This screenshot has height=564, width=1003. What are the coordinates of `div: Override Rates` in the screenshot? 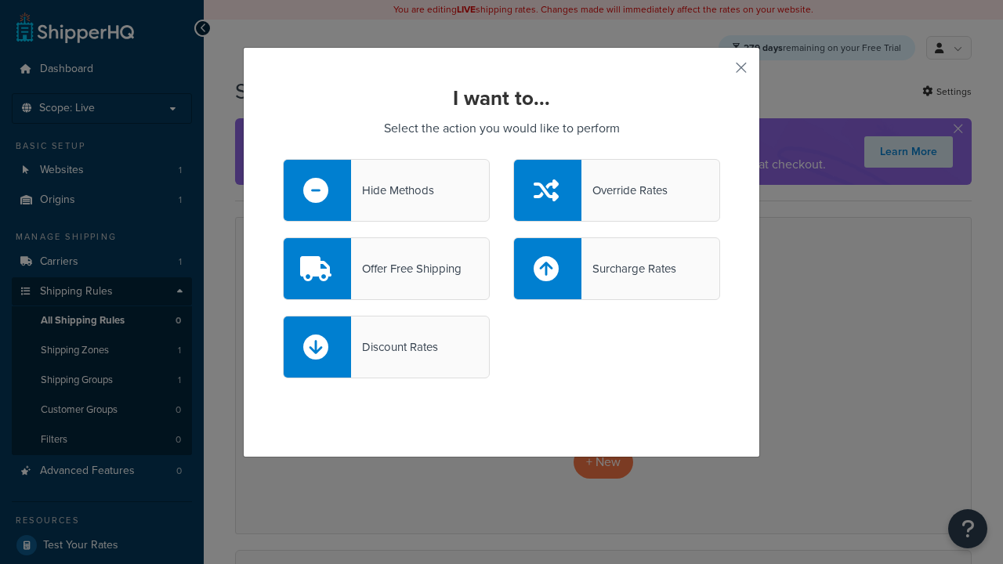 It's located at (624, 190).